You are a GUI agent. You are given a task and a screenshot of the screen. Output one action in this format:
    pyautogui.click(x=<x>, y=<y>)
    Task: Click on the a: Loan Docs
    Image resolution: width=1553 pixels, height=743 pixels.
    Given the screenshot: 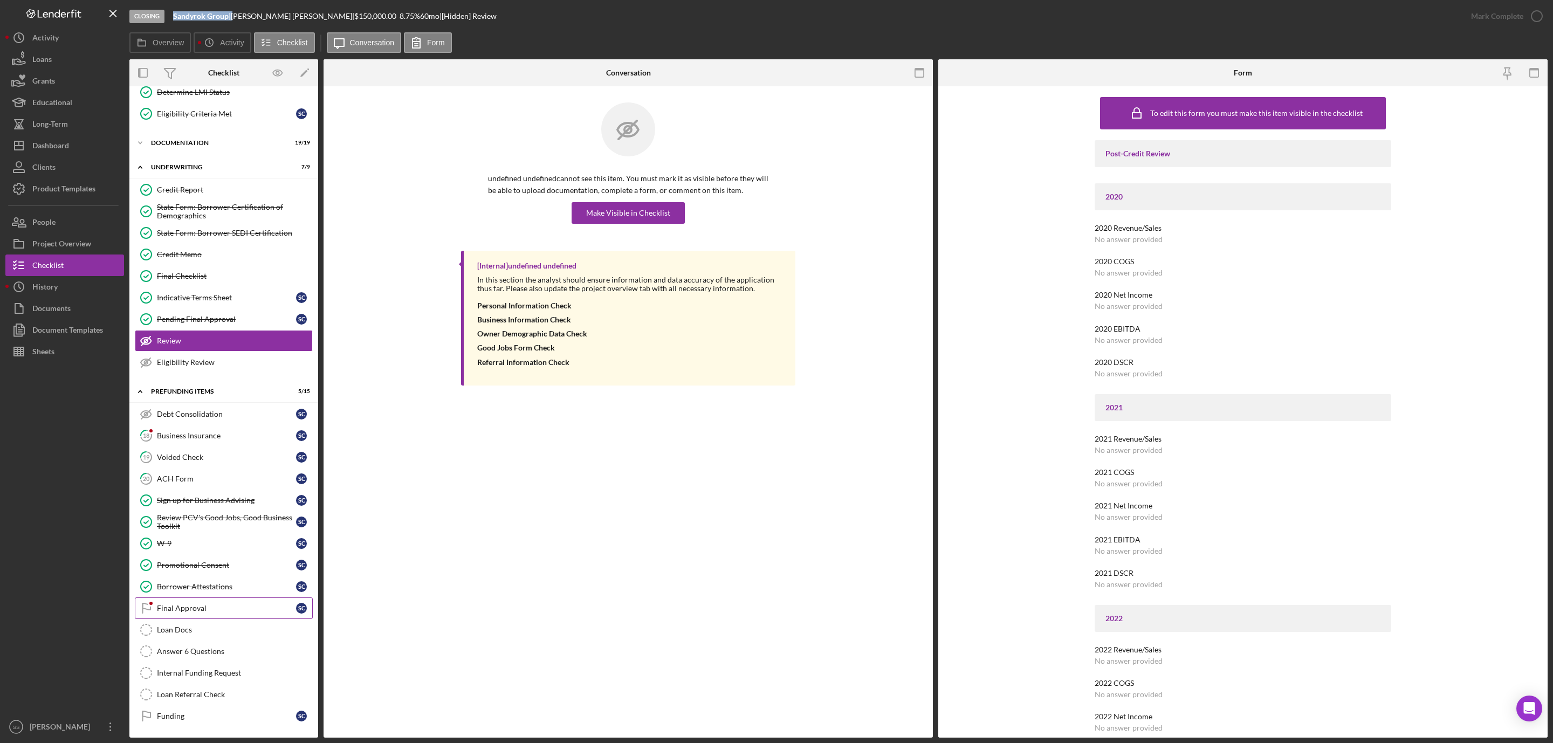 What is the action you would take?
    pyautogui.click(x=224, y=630)
    